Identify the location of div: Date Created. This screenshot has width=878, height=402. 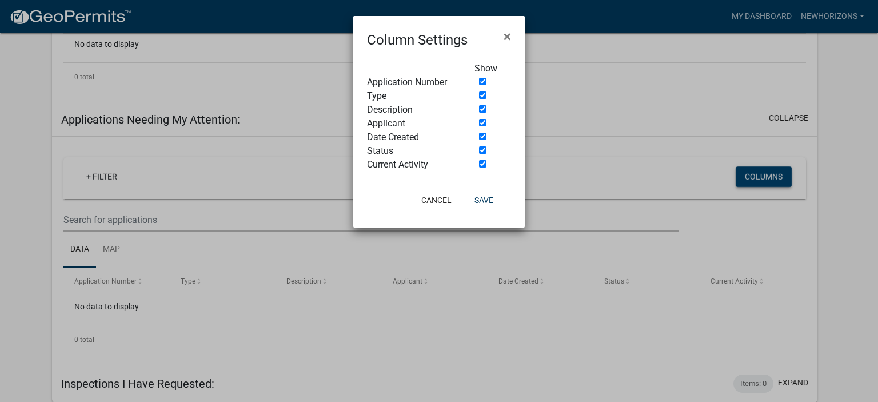
(412, 137).